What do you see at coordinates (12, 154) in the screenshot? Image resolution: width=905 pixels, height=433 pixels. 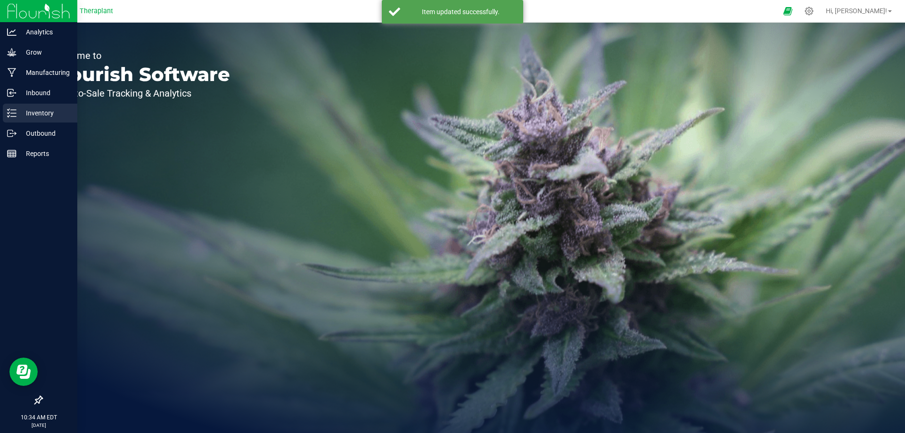 I see `inline-svg: Reports` at bounding box center [12, 154].